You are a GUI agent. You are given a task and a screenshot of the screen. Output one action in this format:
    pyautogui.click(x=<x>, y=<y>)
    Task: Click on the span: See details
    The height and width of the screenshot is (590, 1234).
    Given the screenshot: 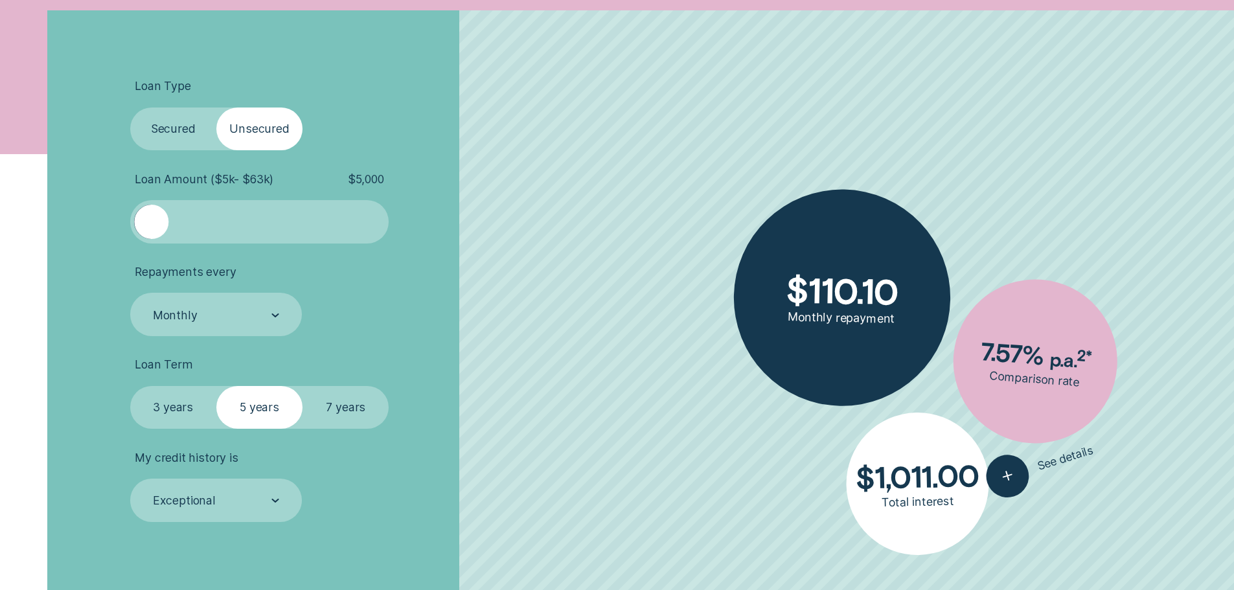 What is the action you would take?
    pyautogui.click(x=1065, y=457)
    